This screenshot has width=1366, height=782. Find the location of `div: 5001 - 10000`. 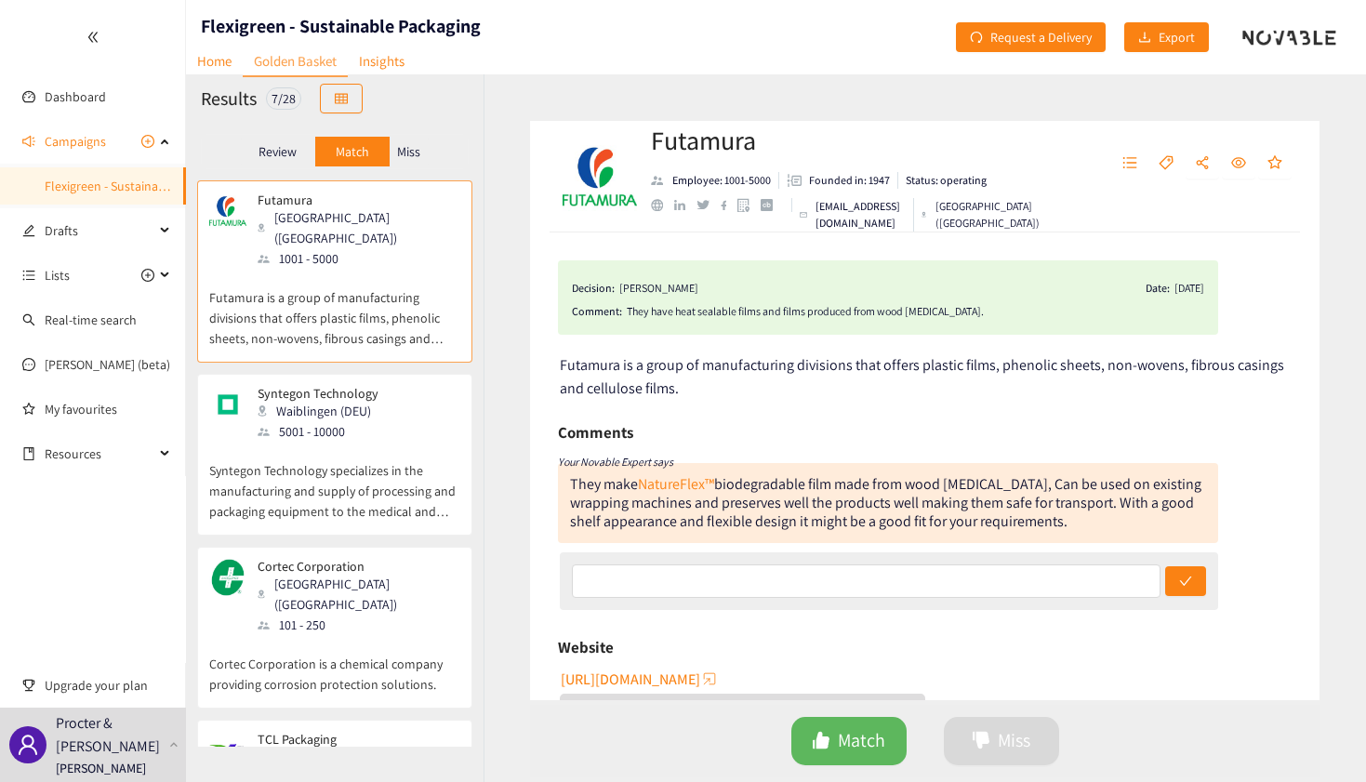

div: 5001 - 10000 is located at coordinates (324, 431).